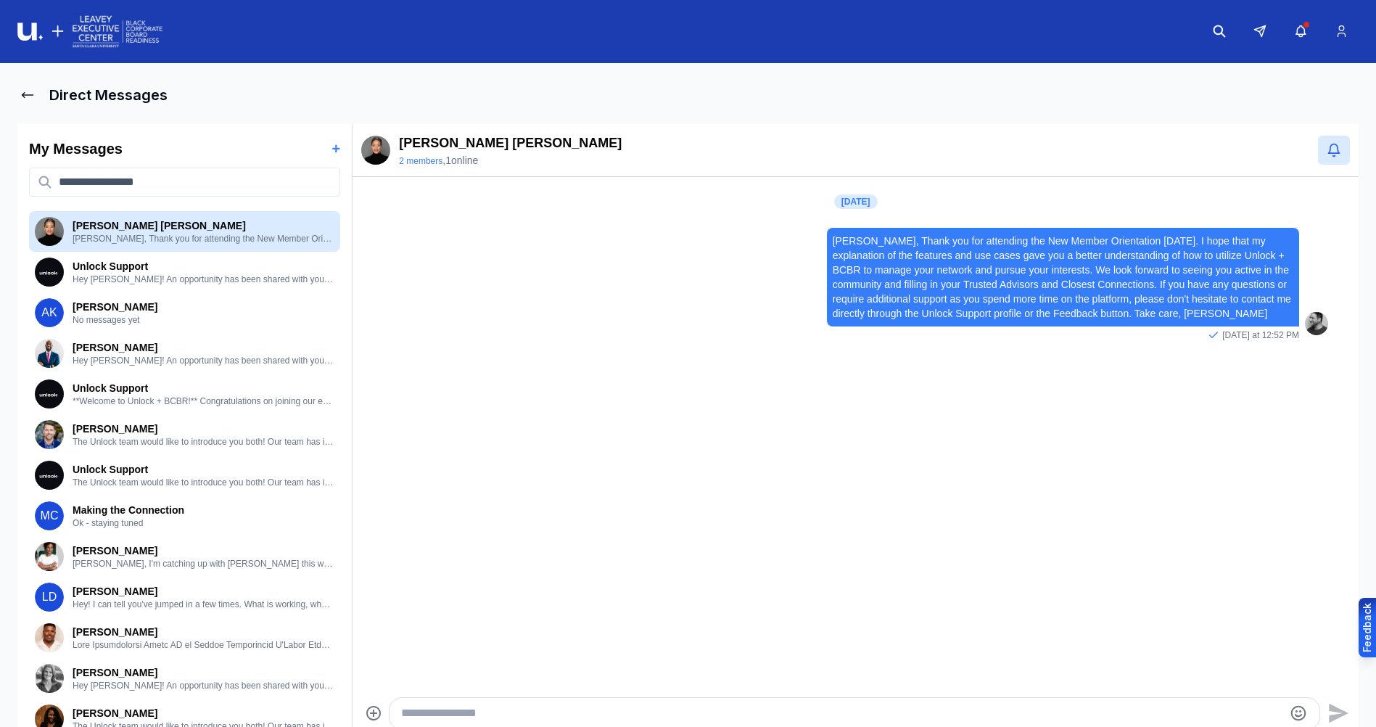  What do you see at coordinates (203, 510) in the screenshot?
I see `p: Making the Connection` at bounding box center [203, 510].